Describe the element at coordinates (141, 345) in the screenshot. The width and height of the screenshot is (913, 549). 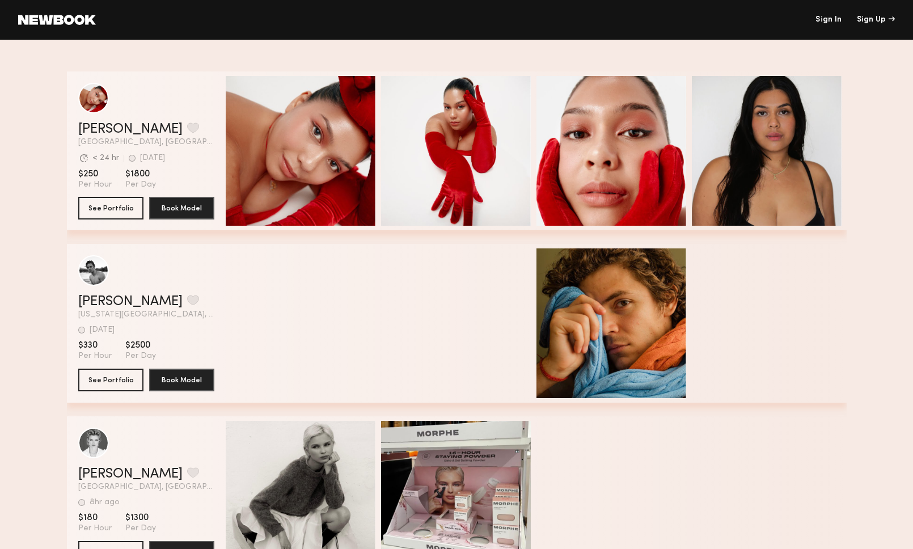
I see `span: $2500` at that location.